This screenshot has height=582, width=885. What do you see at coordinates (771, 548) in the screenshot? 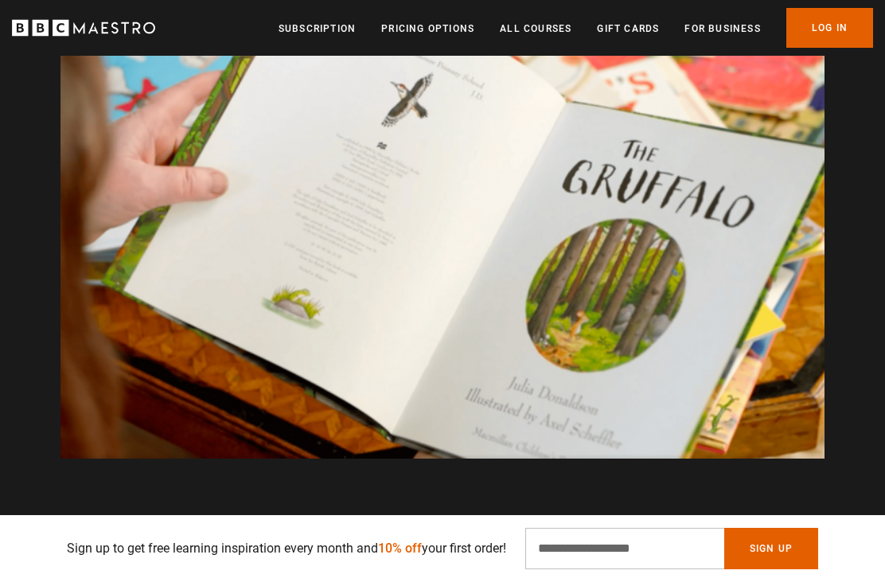
I see `button: Sign Up` at bounding box center [771, 548].